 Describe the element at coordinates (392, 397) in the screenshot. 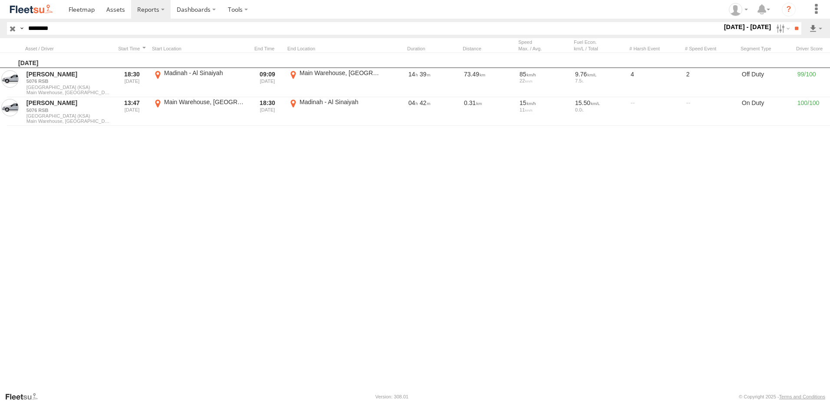

I see `div: Version: 308.01` at that location.